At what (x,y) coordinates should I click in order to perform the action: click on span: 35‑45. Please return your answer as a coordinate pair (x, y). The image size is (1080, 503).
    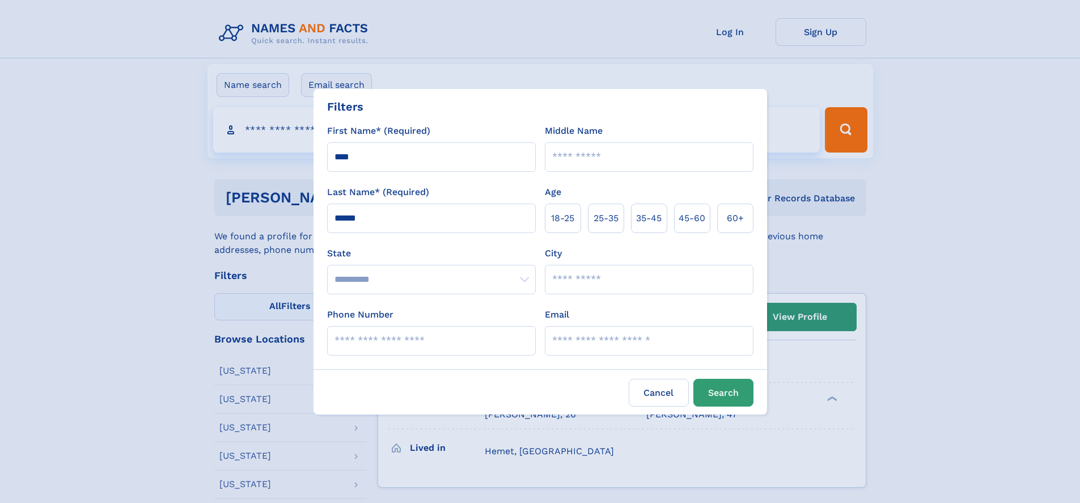
    Looking at the image, I should click on (648, 218).